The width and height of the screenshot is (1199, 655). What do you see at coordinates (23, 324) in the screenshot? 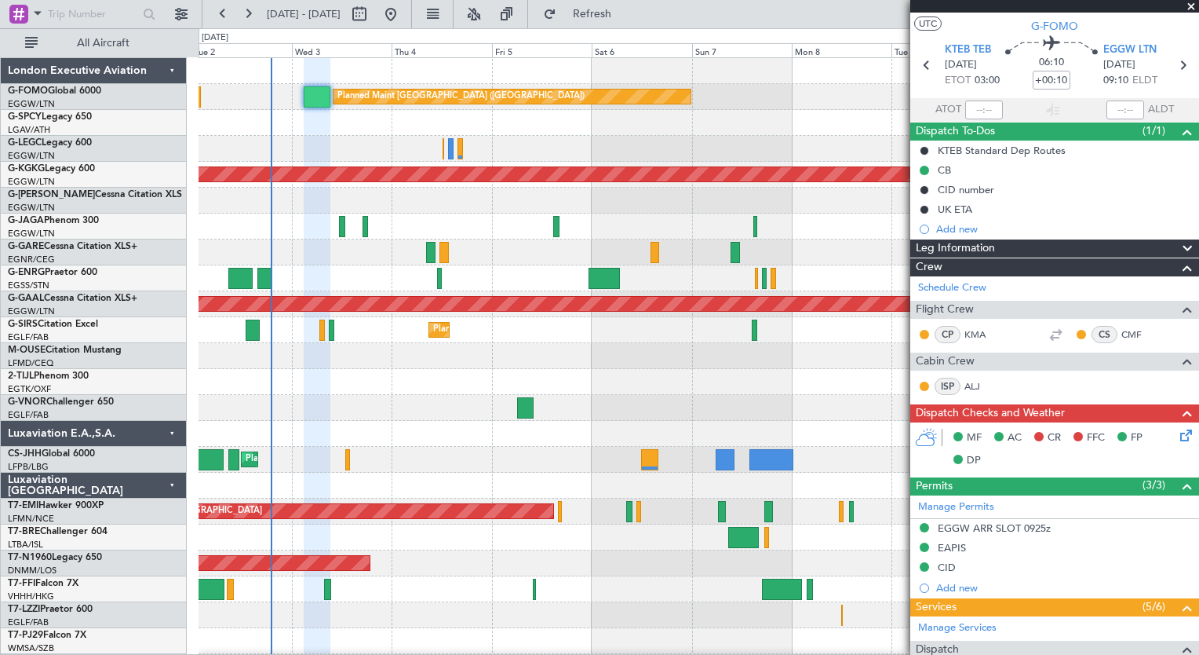
I see `span: G-SIRS` at bounding box center [23, 324].